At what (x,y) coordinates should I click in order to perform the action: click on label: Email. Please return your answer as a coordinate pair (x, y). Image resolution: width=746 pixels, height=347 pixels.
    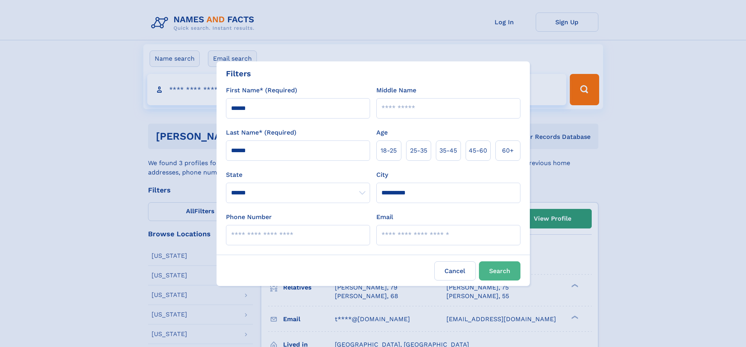
    Looking at the image, I should click on (384, 217).